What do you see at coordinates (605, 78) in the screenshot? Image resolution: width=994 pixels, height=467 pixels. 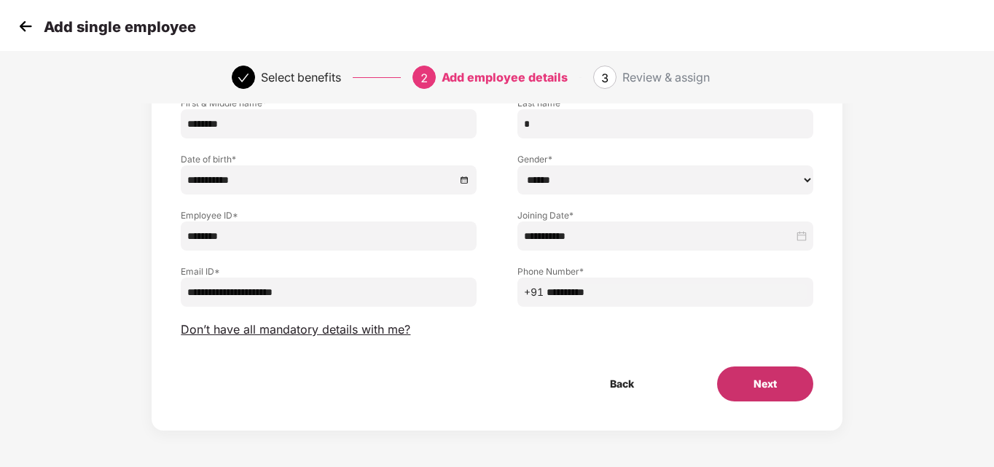 I see `span: 3` at bounding box center [605, 78].